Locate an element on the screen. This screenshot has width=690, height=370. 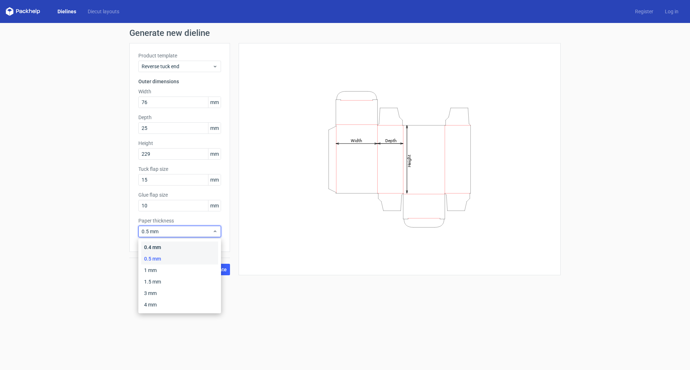
tspan: Depth is located at coordinates (391, 140).